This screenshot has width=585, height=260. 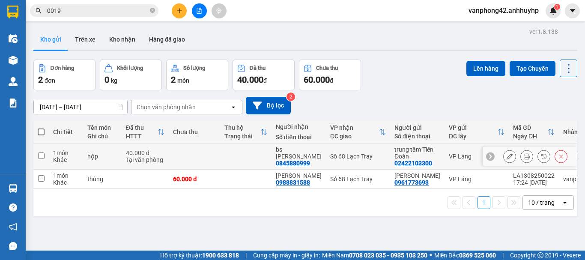 I want to click on button: Đơn hàng2đơn, so click(x=64, y=75).